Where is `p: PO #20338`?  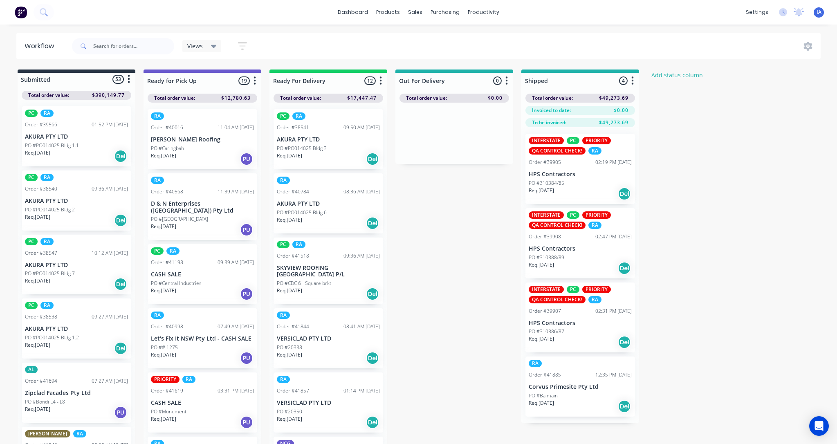 p: PO #20338 is located at coordinates (290, 348).